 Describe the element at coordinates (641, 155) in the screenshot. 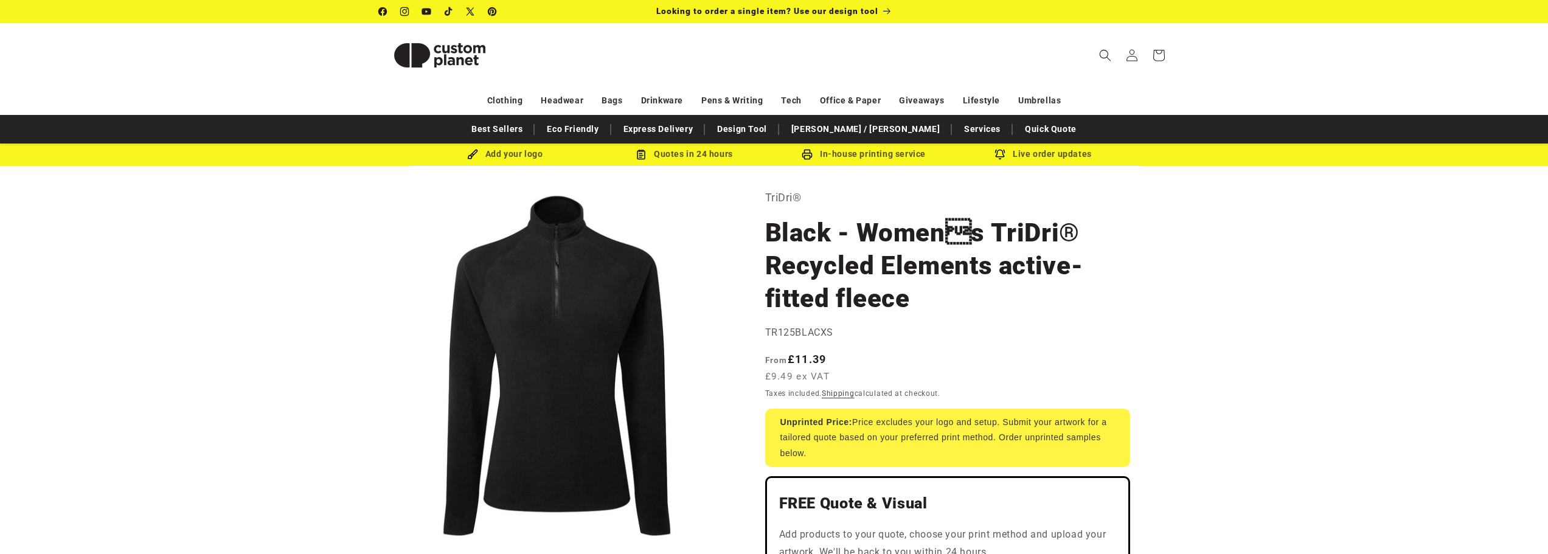

I see `img: Order Updates Icon` at that location.